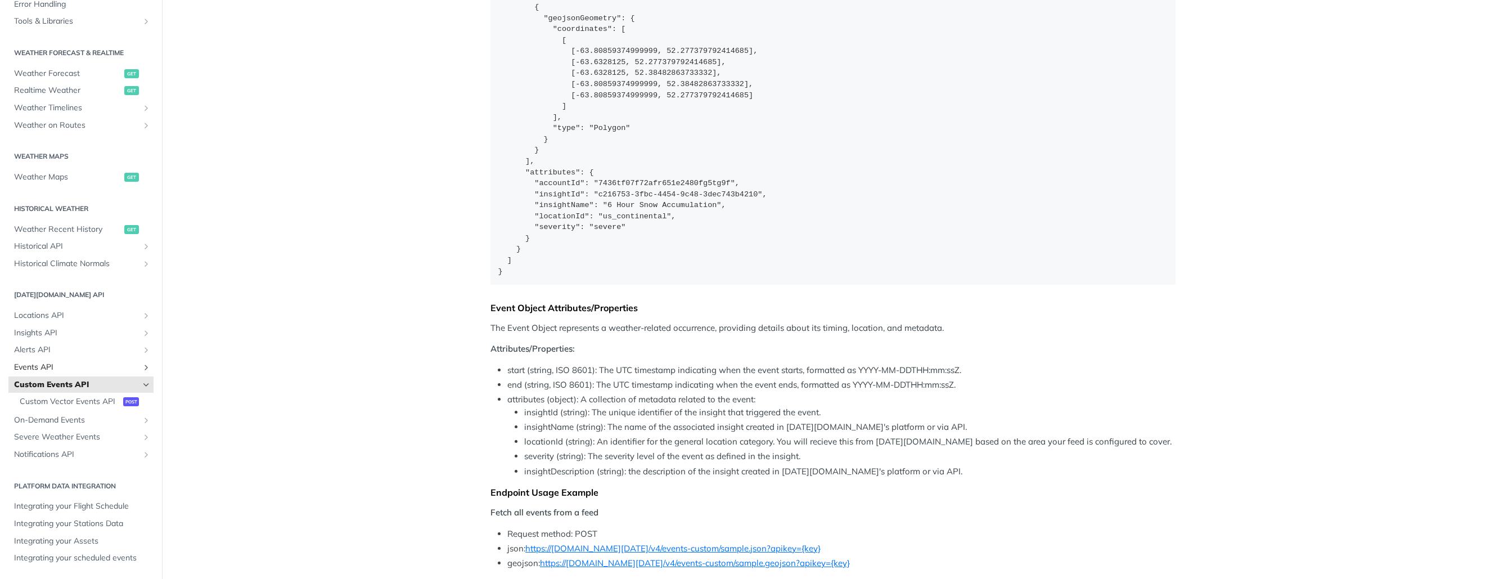 This screenshot has height=579, width=1504. What do you see at coordinates (146, 264) in the screenshot?
I see `button: Show subpages for Historical Climate Normals` at bounding box center [146, 264].